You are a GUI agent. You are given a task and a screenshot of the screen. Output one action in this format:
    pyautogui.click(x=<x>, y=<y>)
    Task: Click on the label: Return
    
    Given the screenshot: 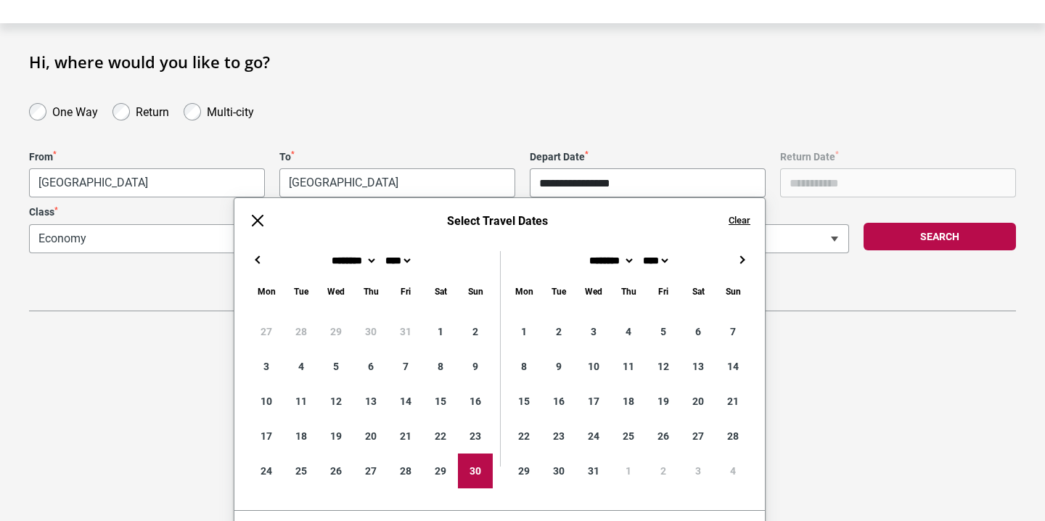 What is the action you would take?
    pyautogui.click(x=152, y=110)
    